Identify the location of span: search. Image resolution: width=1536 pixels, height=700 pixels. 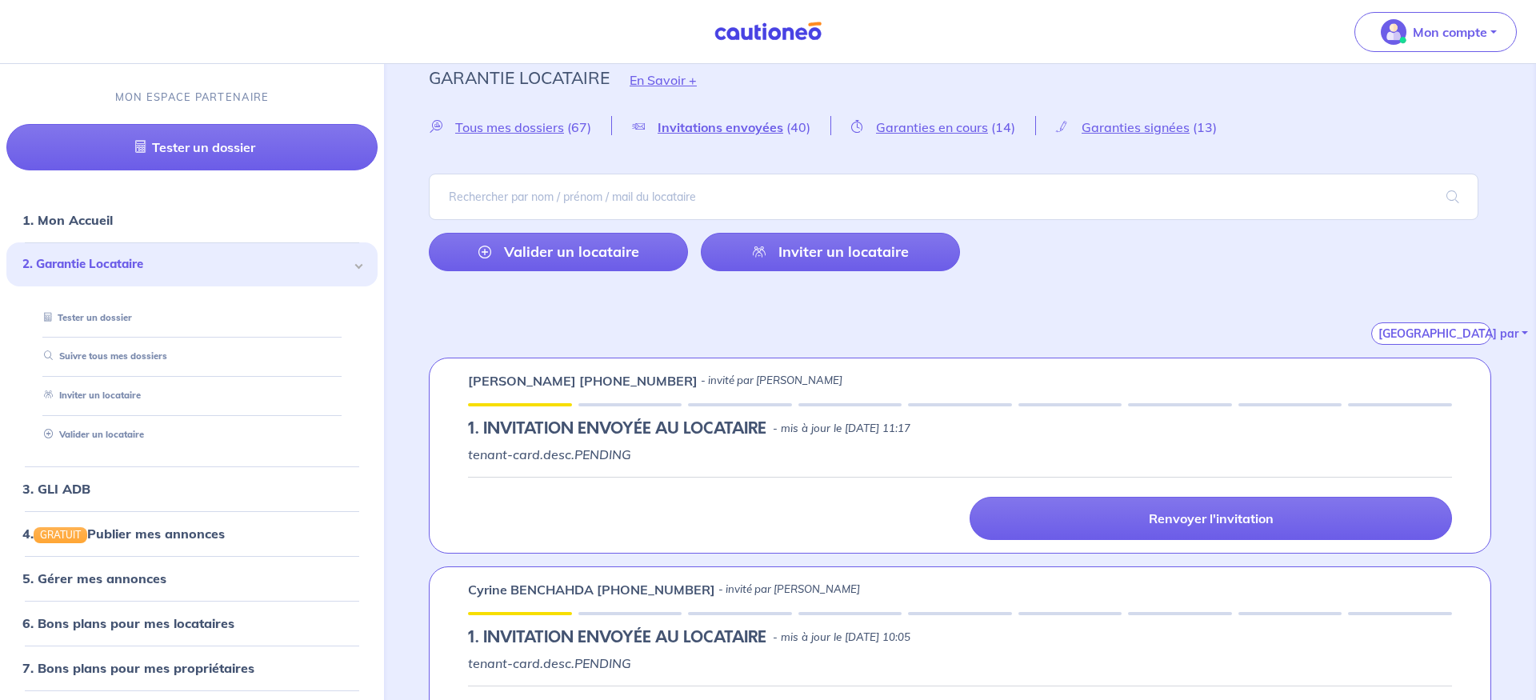
(1452, 197).